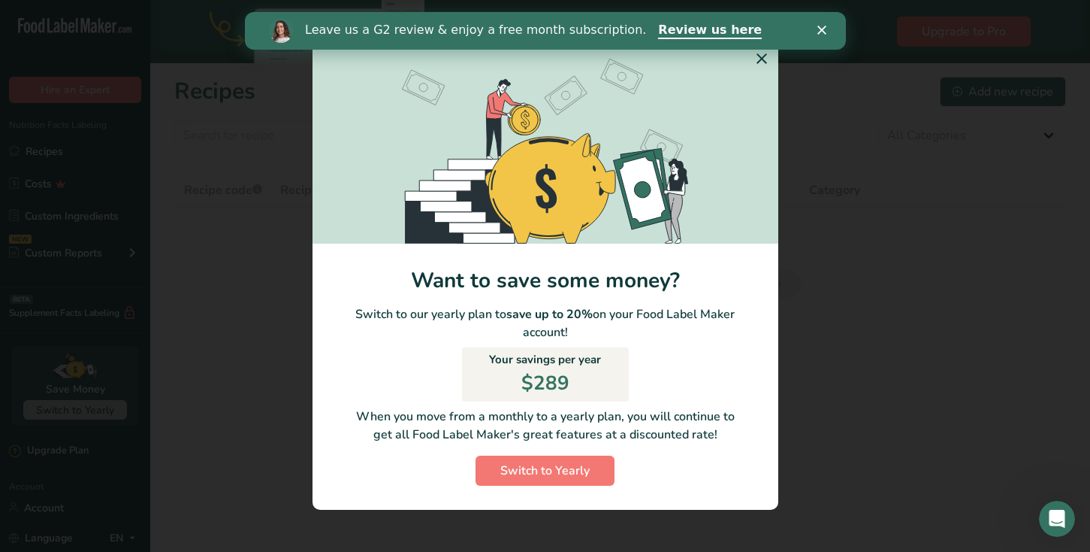 This screenshot has width=1090, height=552. What do you see at coordinates (545, 425) in the screenshot?
I see `p: When you move from a monthly to a yearly plan, you will continue to get all Food Label Maker's gr...` at bounding box center [545, 425].